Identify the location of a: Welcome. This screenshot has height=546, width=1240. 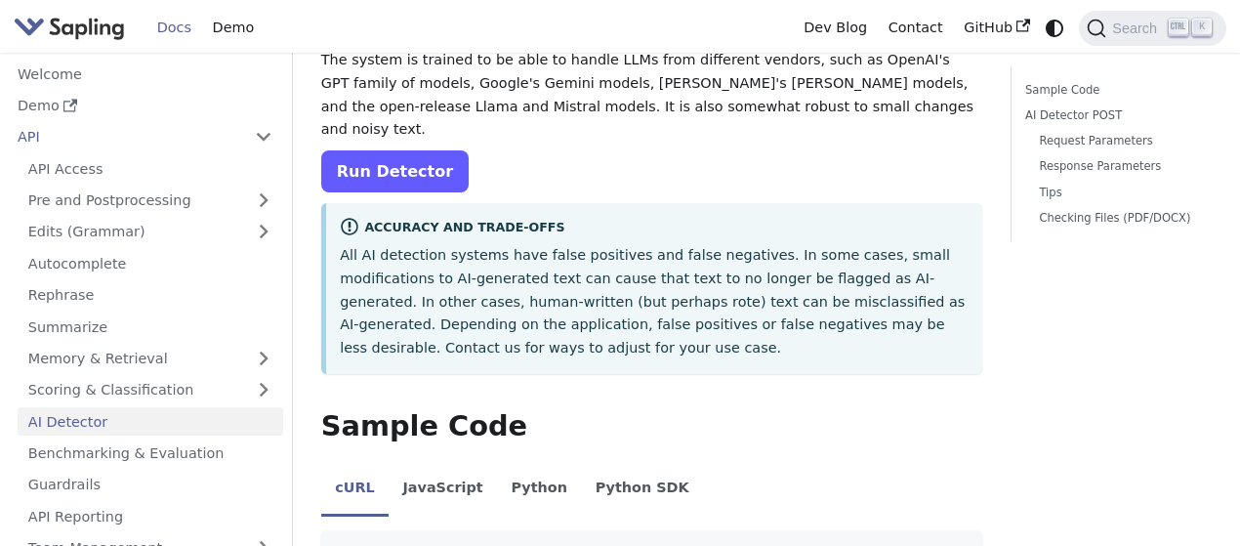
(145, 73).